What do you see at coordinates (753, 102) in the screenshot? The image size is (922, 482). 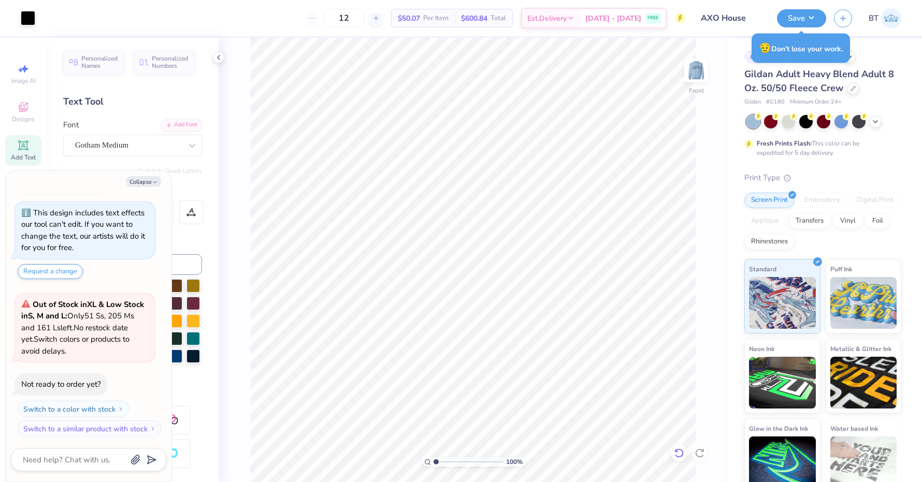 I see `span: Gildan` at bounding box center [753, 102].